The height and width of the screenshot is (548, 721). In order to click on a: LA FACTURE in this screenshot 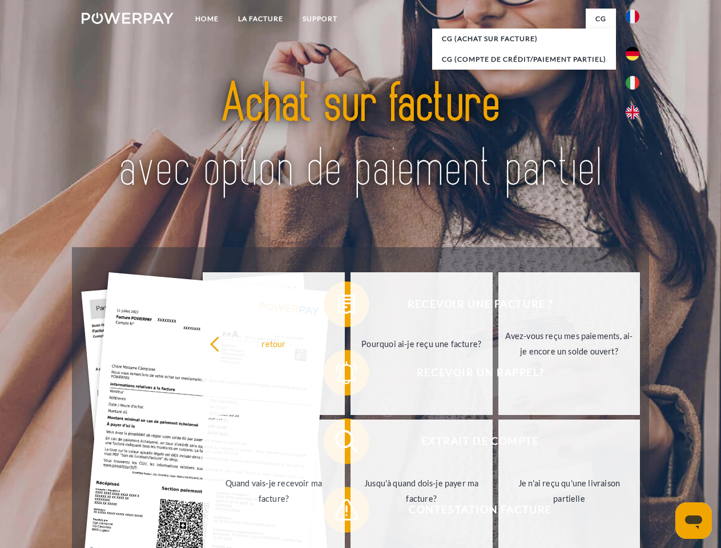, I will do `click(260, 19)`.